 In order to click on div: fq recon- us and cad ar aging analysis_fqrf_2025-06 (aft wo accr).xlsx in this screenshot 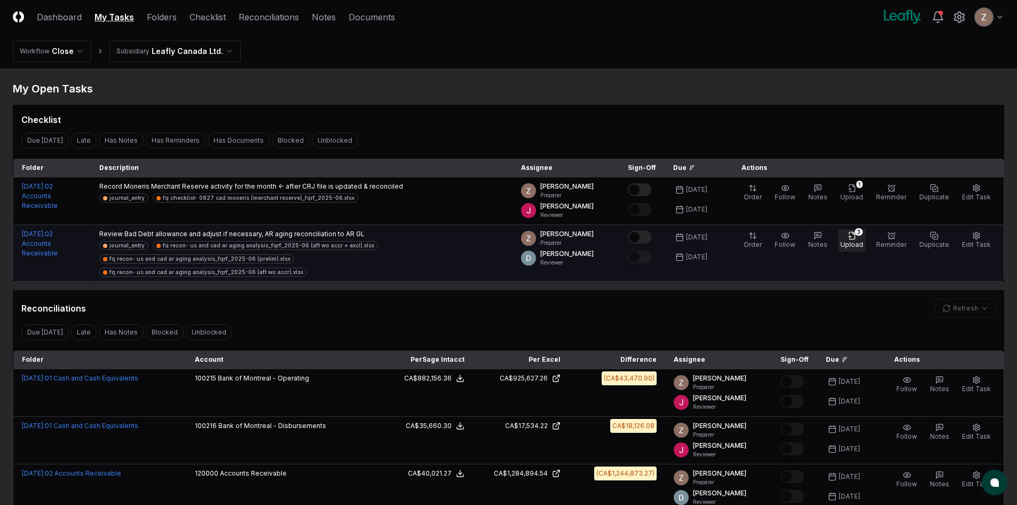, I will do `click(206, 272)`.